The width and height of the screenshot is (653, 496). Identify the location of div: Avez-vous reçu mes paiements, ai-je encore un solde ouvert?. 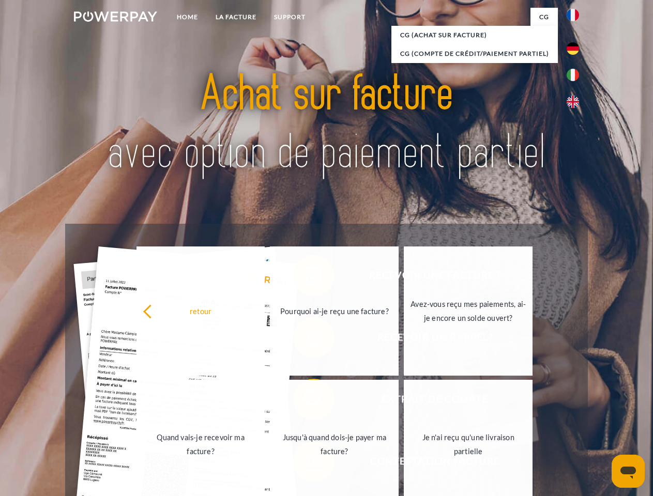
(468, 311).